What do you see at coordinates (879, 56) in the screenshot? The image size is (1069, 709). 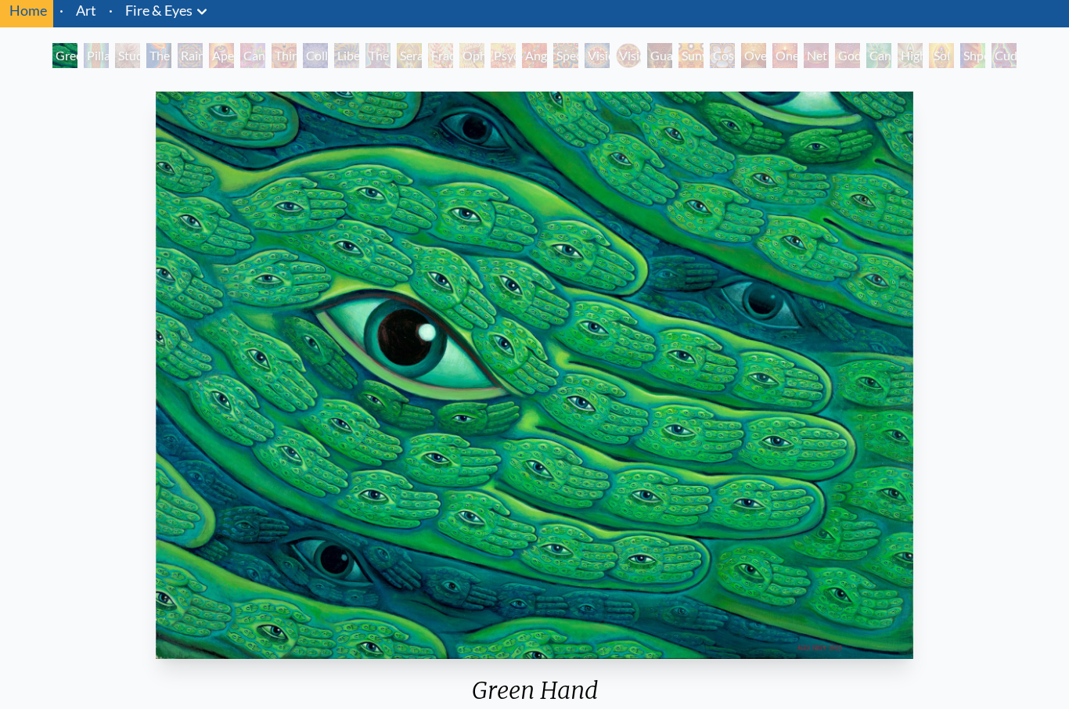 I see `div: Cannafist` at bounding box center [879, 56].